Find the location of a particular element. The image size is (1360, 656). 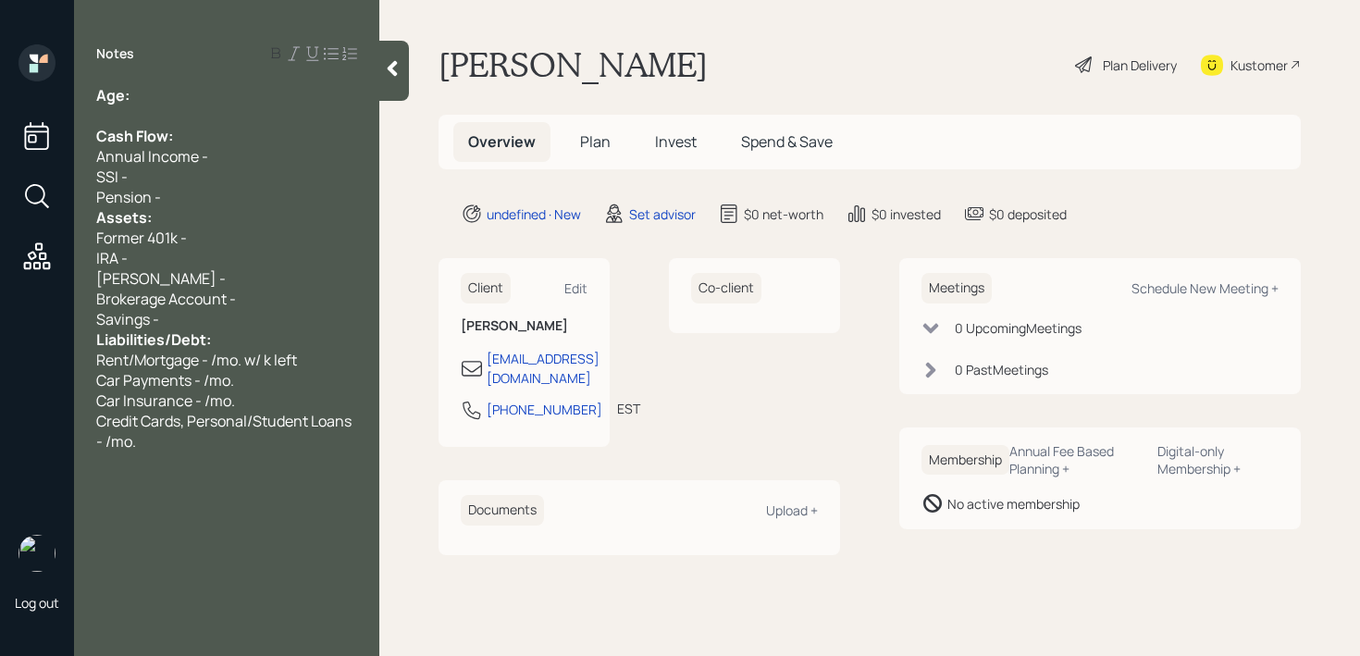

div: $0 invested is located at coordinates (905, 214).